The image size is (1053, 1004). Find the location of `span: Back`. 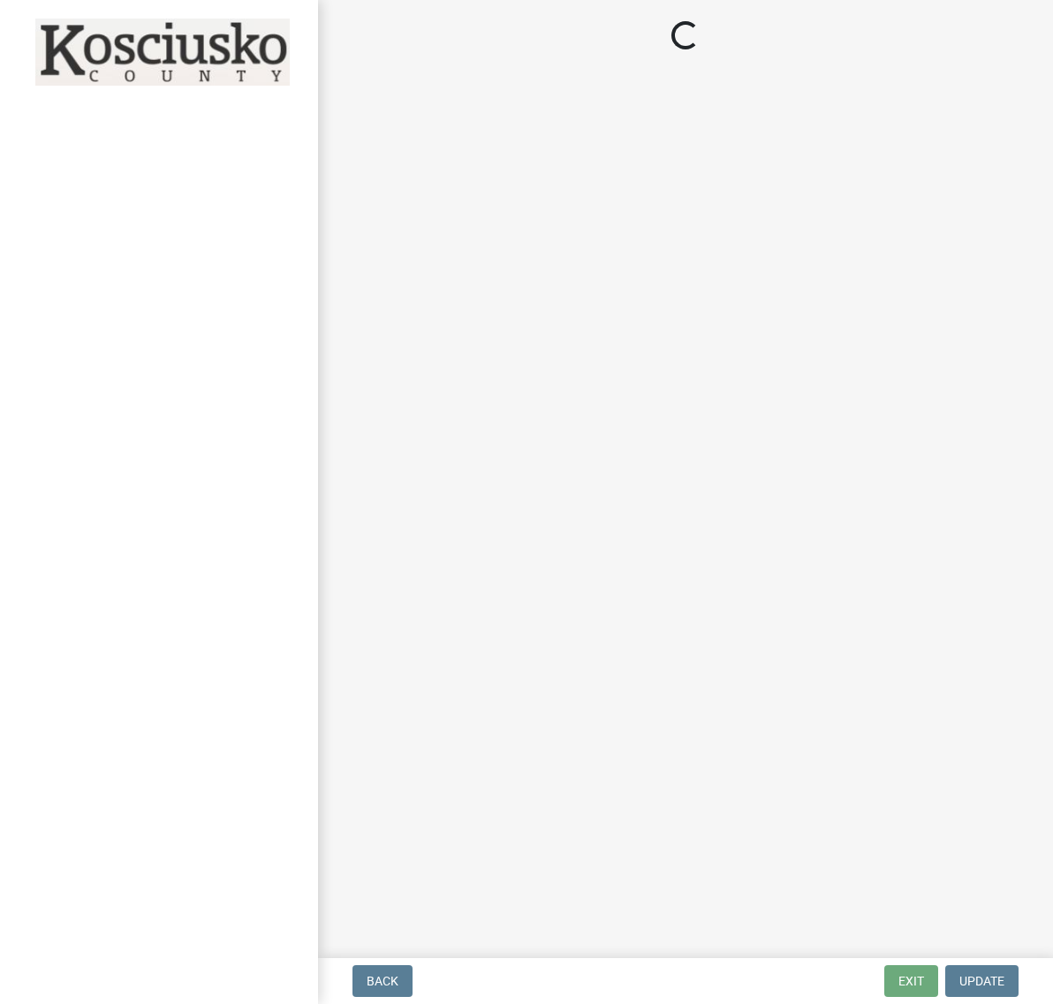

span: Back is located at coordinates (382, 981).